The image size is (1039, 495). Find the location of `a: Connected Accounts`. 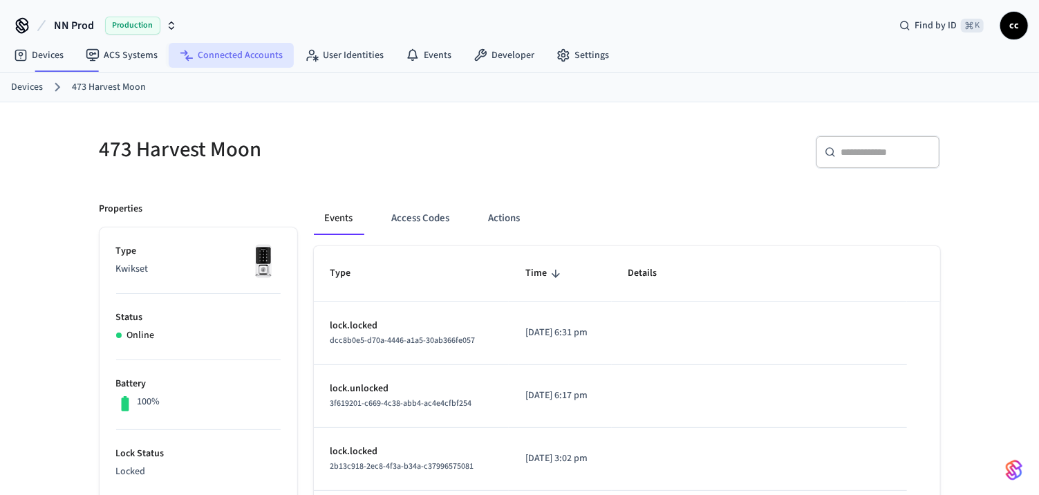

a: Connected Accounts is located at coordinates (231, 55).